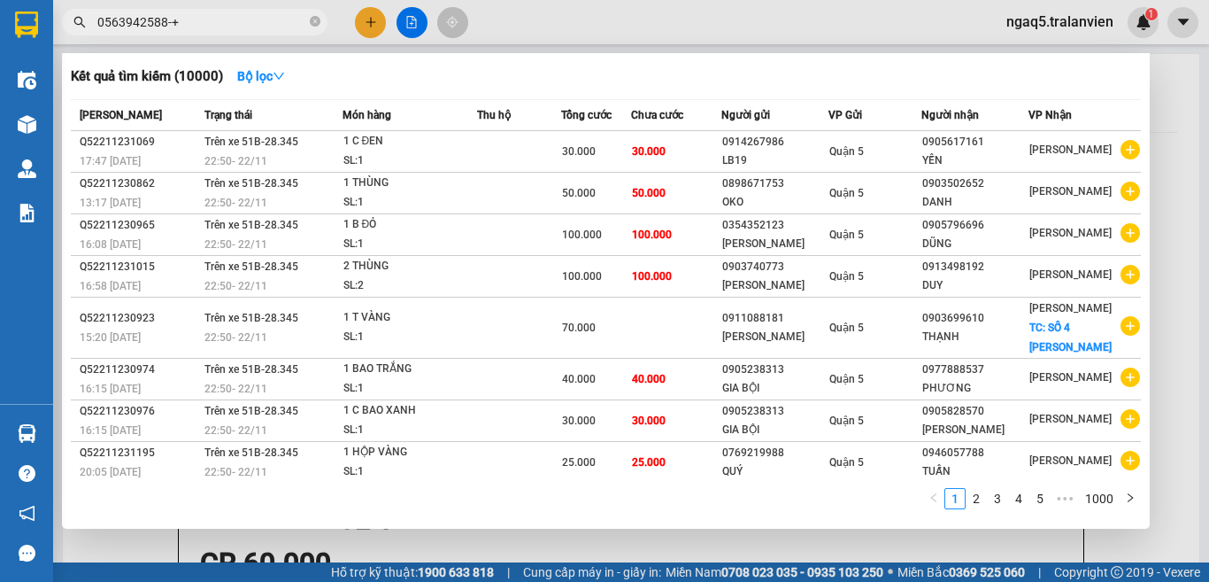  What do you see at coordinates (975, 160) in the screenshot?
I see `div: YẾN` at bounding box center [975, 160].